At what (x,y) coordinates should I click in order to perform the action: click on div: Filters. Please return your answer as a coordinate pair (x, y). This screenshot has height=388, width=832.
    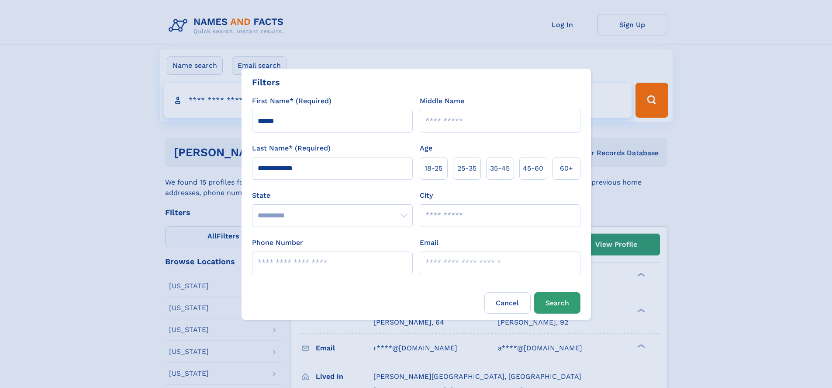
    Looking at the image, I should click on (266, 82).